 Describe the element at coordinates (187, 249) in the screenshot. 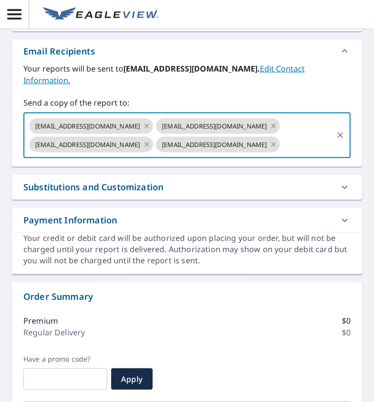

I see `div: Your credit or debit card will be authorized upon placing your order, but will not be charged unt...` at that location.